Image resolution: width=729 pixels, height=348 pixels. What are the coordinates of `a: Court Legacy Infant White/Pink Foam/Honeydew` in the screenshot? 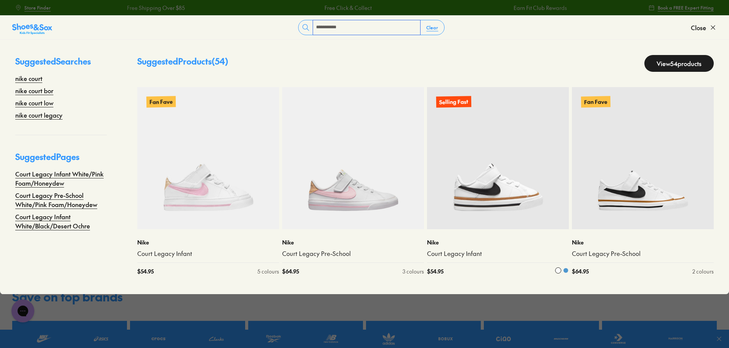 It's located at (61, 178).